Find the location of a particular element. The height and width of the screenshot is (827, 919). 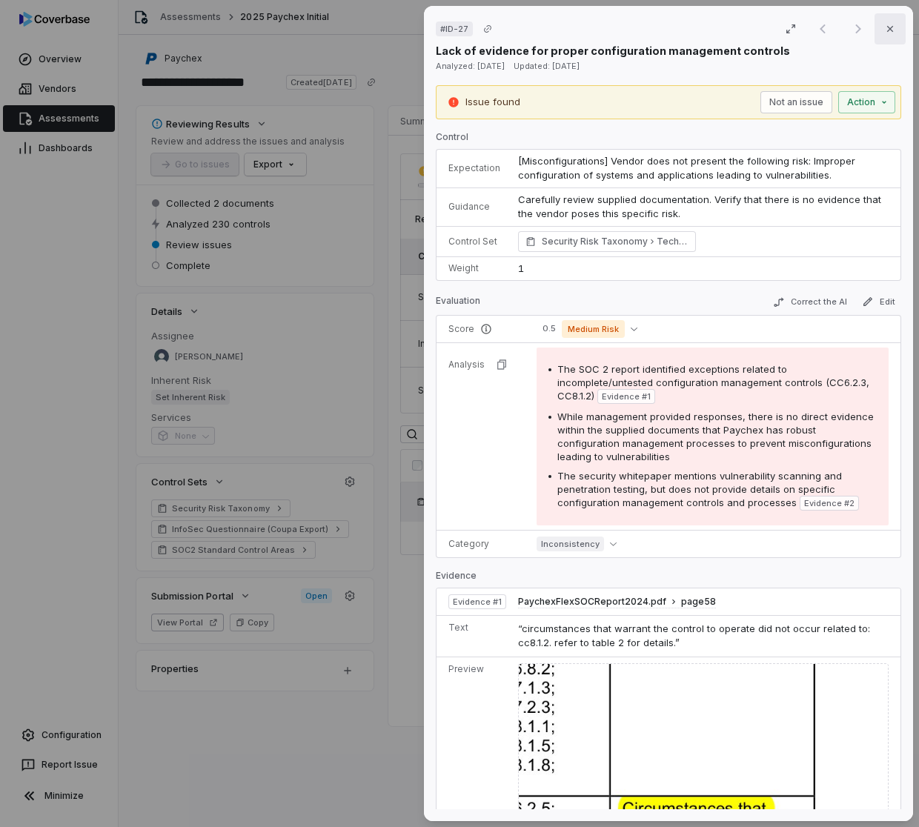

span: Medium Risk is located at coordinates (593, 329).